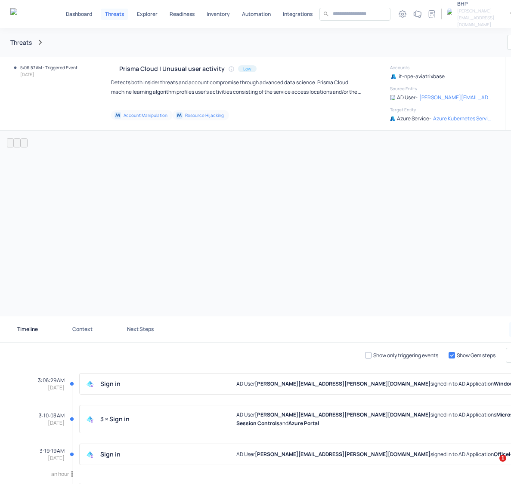  What do you see at coordinates (49, 68) in the screenshot?
I see `h6: 5:06:57 AM - Triggered Event` at bounding box center [49, 68].